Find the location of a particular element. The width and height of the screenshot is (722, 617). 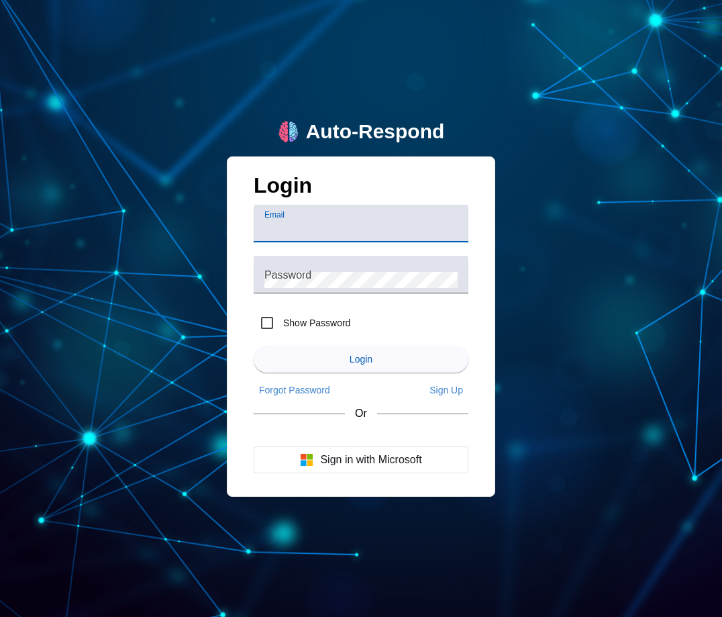

span: Sign Up is located at coordinates (446, 390).